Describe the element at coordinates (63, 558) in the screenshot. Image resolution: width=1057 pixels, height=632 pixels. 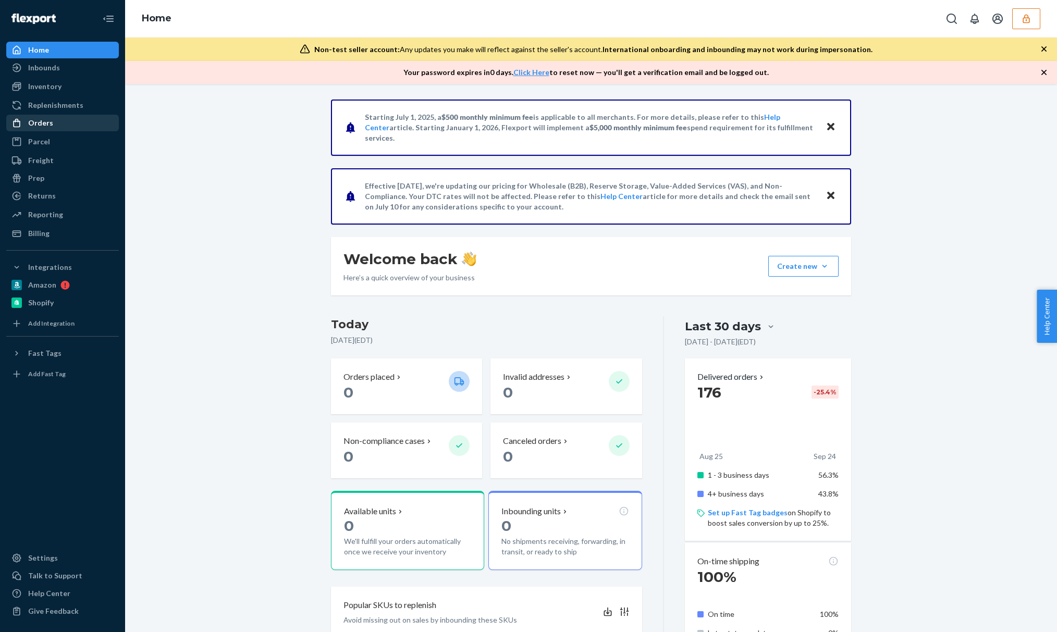
I see `a: Settings` at that location.